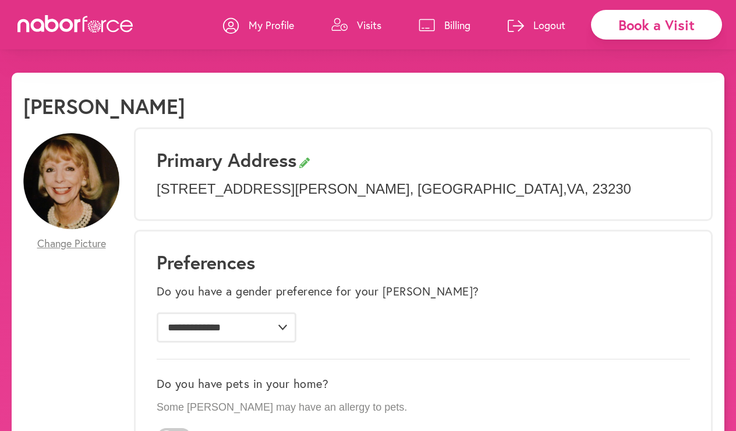 Image resolution: width=736 pixels, height=431 pixels. Describe the element at coordinates (258, 25) in the screenshot. I see `a: My Profile` at that location.